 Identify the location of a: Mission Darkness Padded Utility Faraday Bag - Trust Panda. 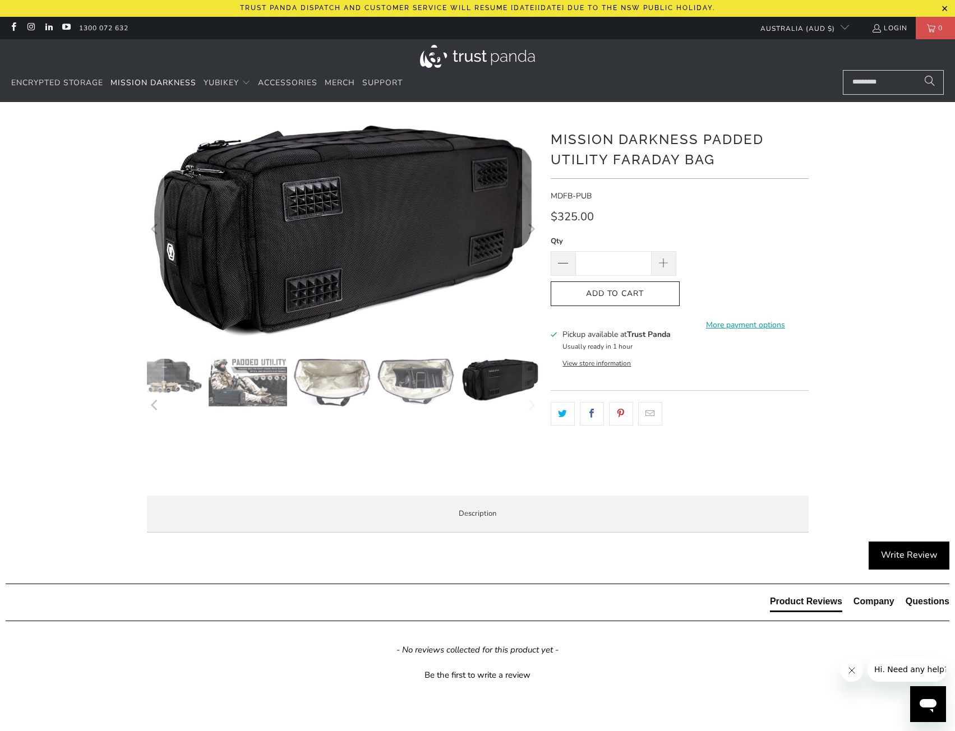
(343, 230).